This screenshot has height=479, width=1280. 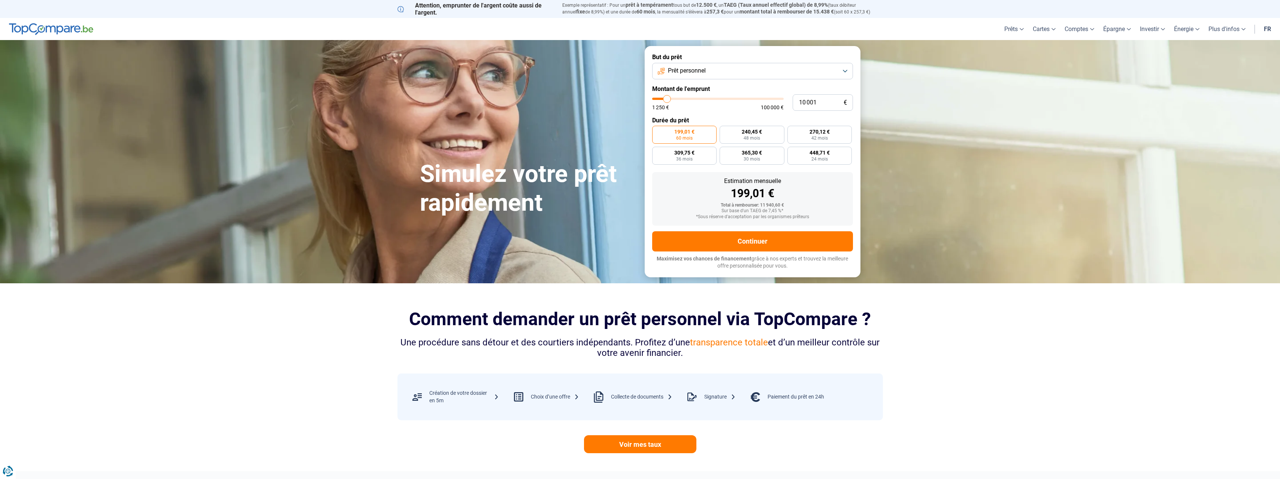 I want to click on a: fr, so click(x=1267, y=29).